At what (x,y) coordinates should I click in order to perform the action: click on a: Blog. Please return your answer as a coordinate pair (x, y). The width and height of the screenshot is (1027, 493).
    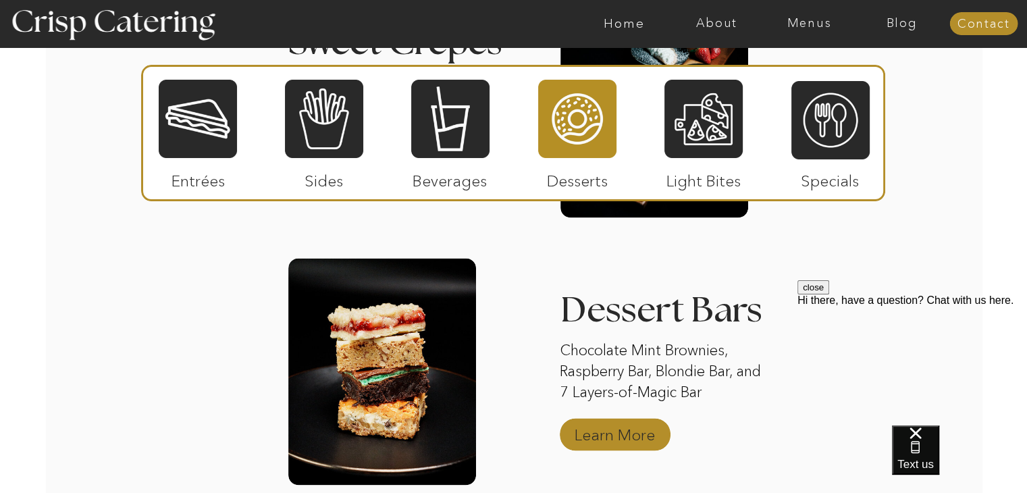
    Looking at the image, I should click on (901, 24).